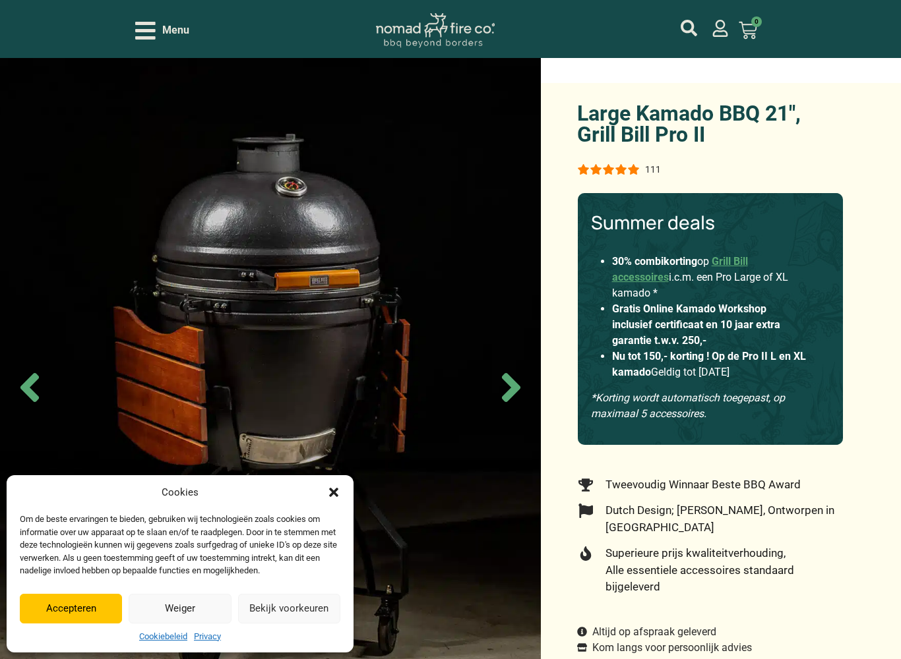  Describe the element at coordinates (162, 30) in the screenshot. I see `div: Open/Close Menu` at that location.